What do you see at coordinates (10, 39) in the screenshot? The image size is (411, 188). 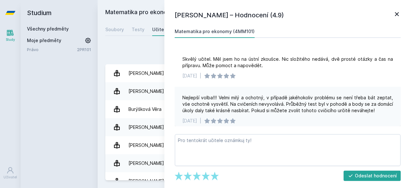 I see `div: Study` at bounding box center [10, 39].